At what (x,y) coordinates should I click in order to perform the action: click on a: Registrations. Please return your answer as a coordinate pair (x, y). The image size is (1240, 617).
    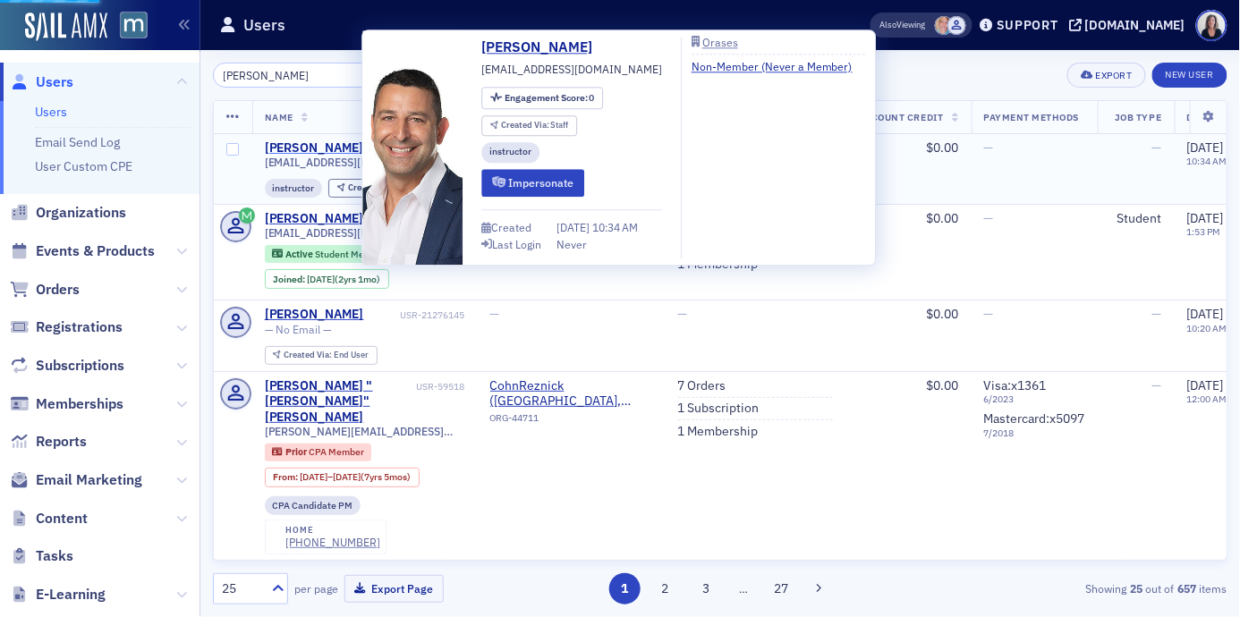
    Looking at the image, I should click on (66, 327).